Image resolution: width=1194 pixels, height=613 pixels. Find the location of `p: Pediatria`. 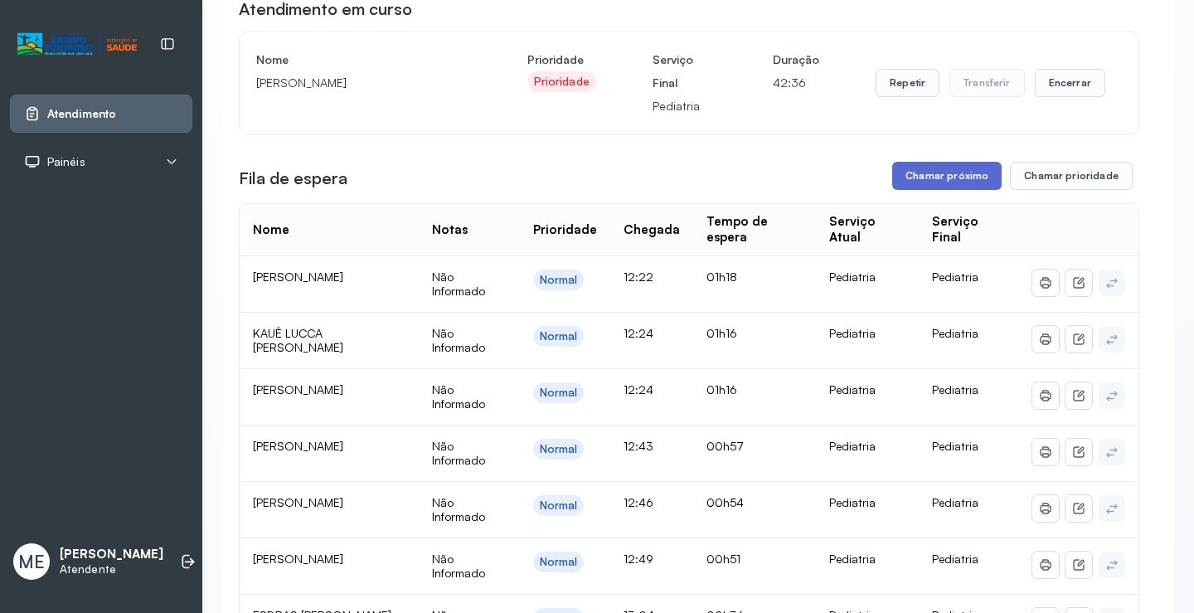

p: Pediatria is located at coordinates (684, 106).